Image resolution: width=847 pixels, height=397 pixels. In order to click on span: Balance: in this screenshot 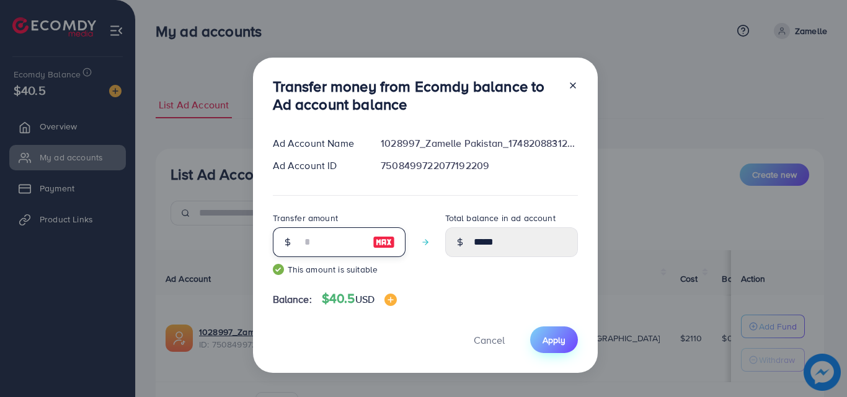, I will do `click(292, 299)`.